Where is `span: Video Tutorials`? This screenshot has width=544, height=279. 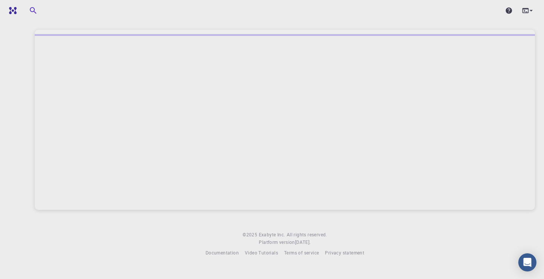
span: Video Tutorials is located at coordinates (261, 253).